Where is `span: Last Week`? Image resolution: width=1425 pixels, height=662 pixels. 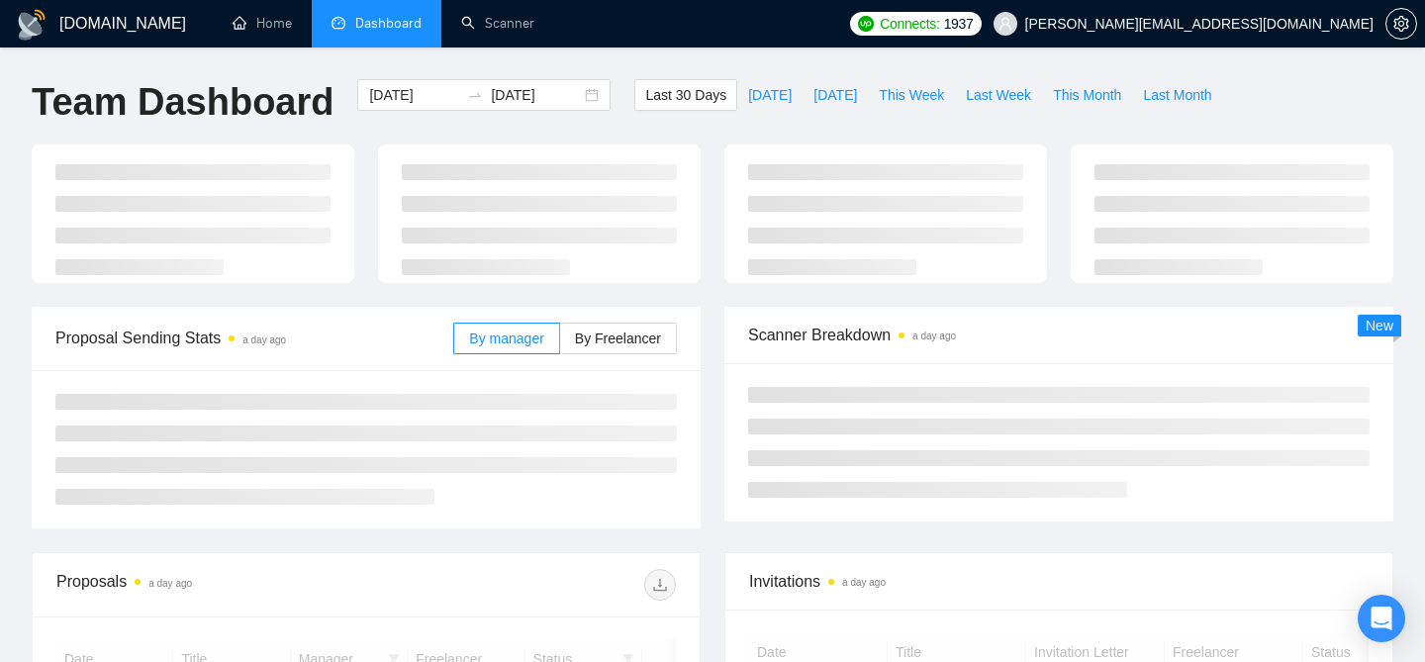
span: Last Week is located at coordinates (998, 95).